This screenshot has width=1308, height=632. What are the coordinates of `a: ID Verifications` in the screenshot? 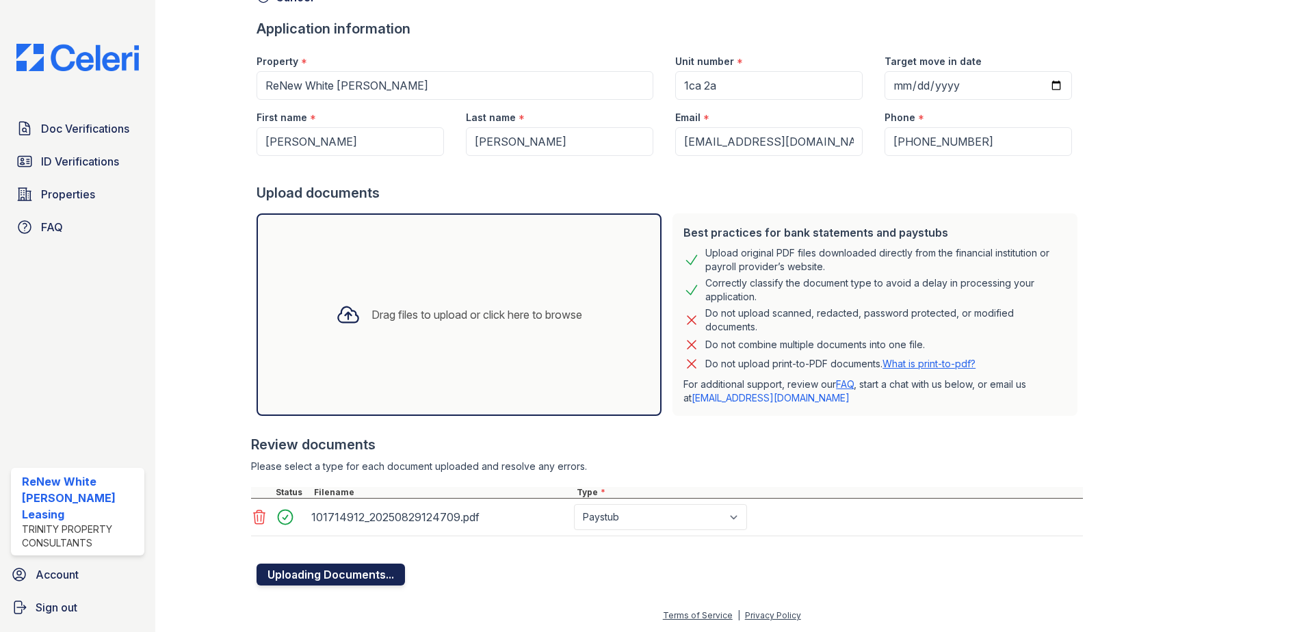 It's located at (77, 161).